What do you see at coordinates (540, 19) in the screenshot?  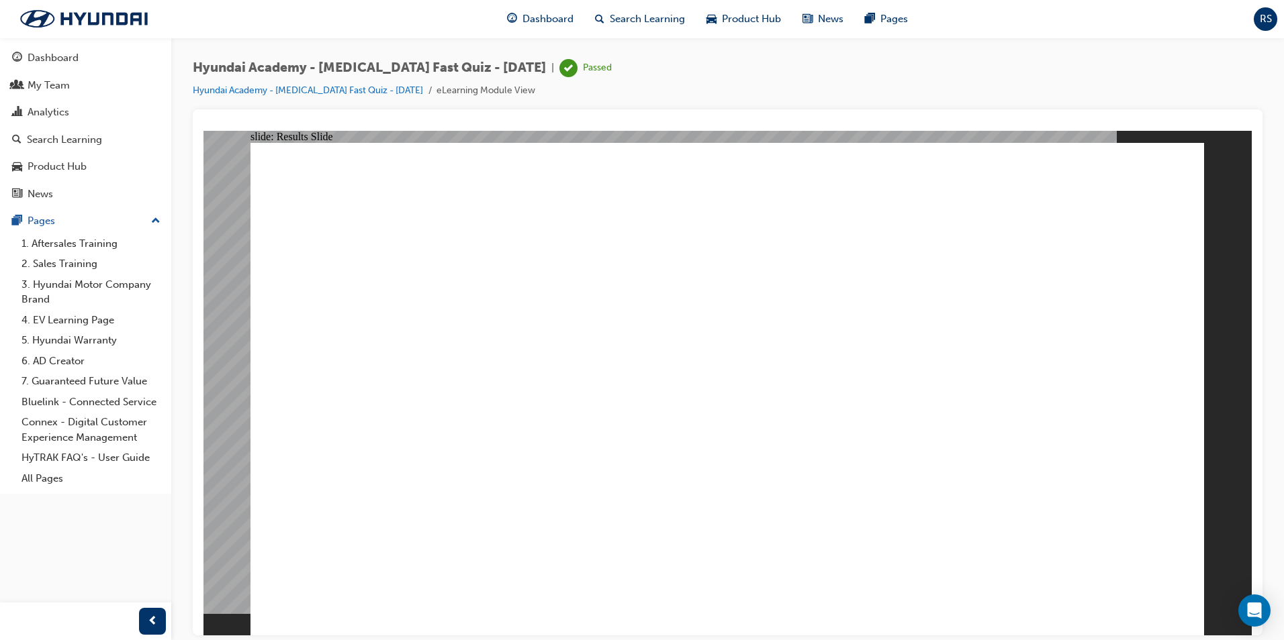 I see `a: guage-iconDashboard` at bounding box center [540, 19].